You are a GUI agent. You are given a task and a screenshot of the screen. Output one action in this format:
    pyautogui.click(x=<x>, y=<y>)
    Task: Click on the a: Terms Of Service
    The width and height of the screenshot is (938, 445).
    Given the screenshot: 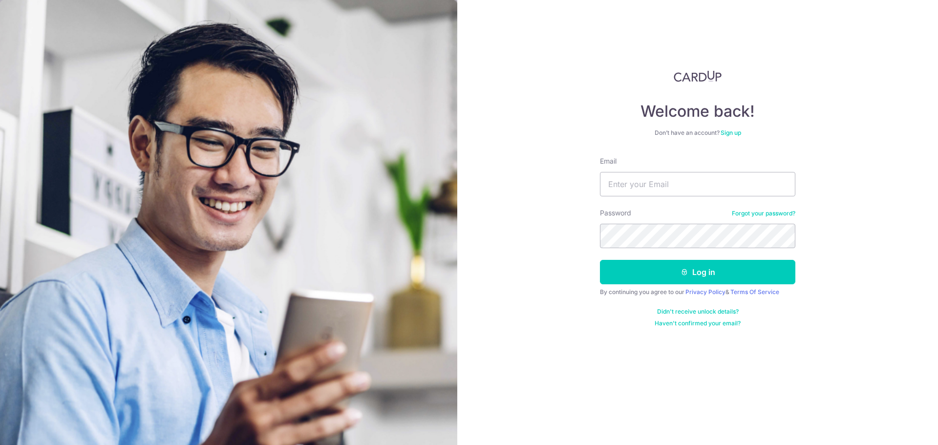 What is the action you would take?
    pyautogui.click(x=754, y=292)
    